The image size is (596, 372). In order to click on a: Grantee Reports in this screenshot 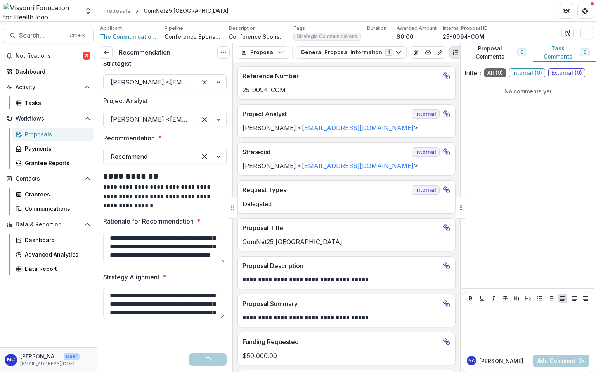, I will do `click(53, 163)`.